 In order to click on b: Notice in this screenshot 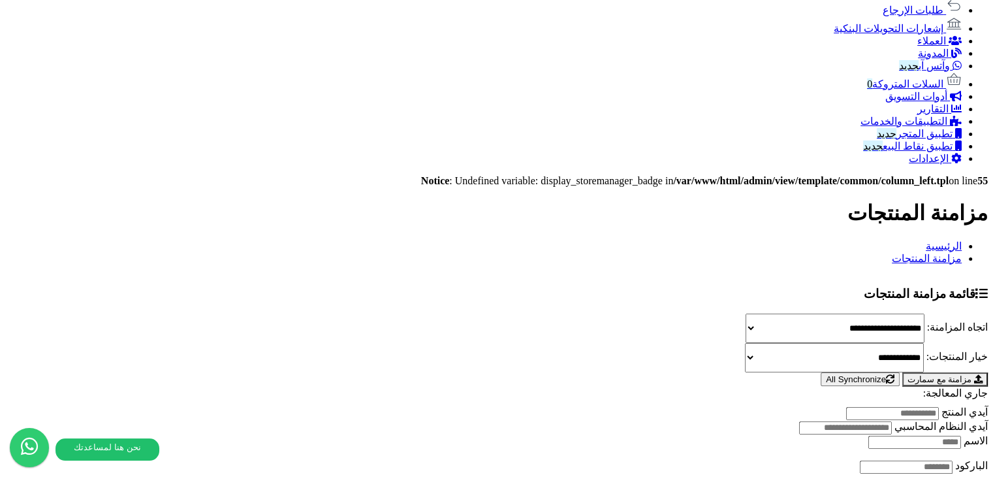, I will do `click(436, 180)`.